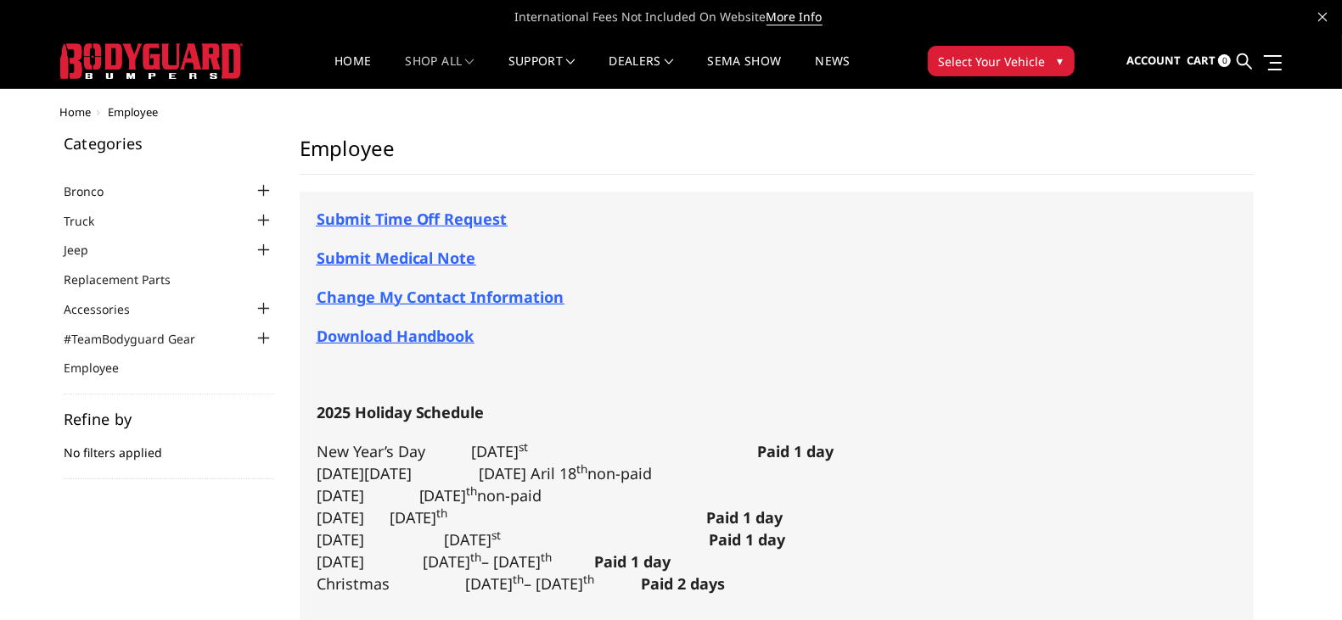 This screenshot has width=1342, height=620. Describe the element at coordinates (794, 17) in the screenshot. I see `a: More Info` at that location.